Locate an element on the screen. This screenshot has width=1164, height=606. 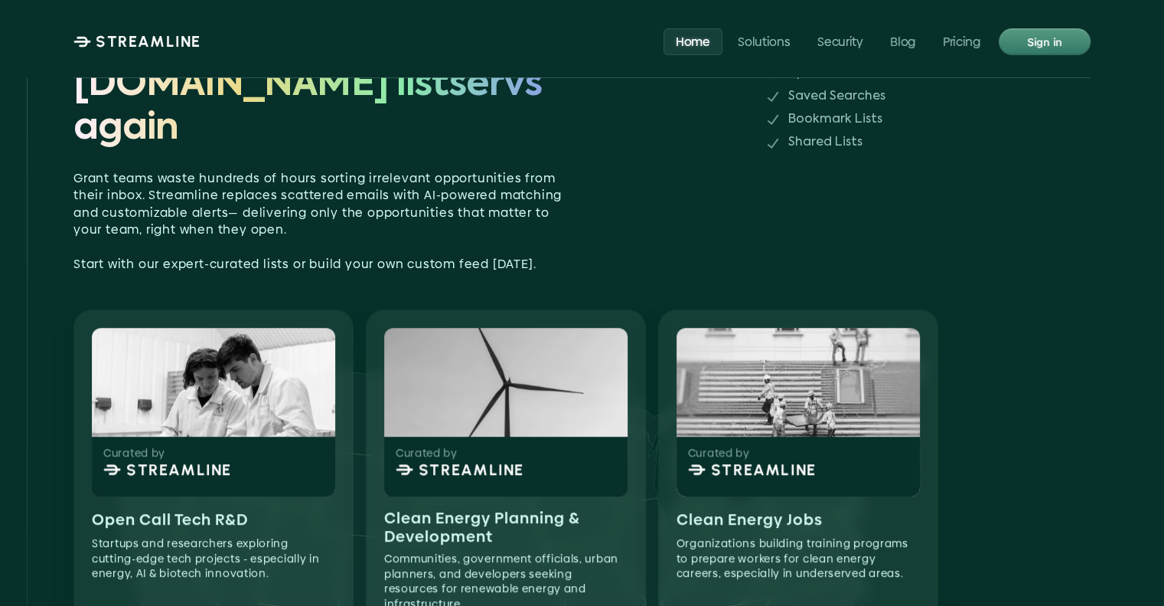
p: Blog is located at coordinates (903, 41).